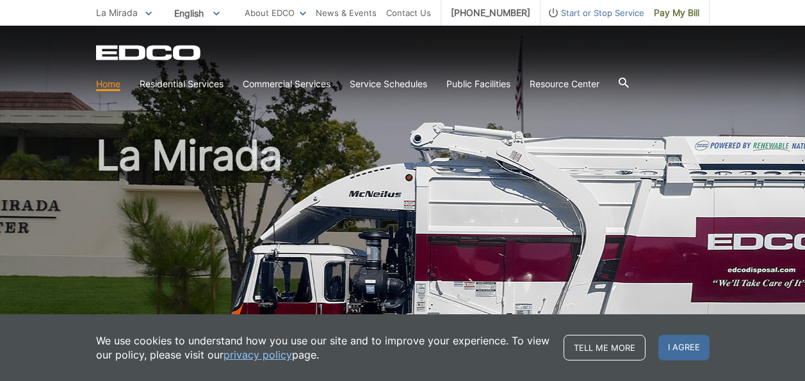  I want to click on a: Contact Us, so click(409, 13).